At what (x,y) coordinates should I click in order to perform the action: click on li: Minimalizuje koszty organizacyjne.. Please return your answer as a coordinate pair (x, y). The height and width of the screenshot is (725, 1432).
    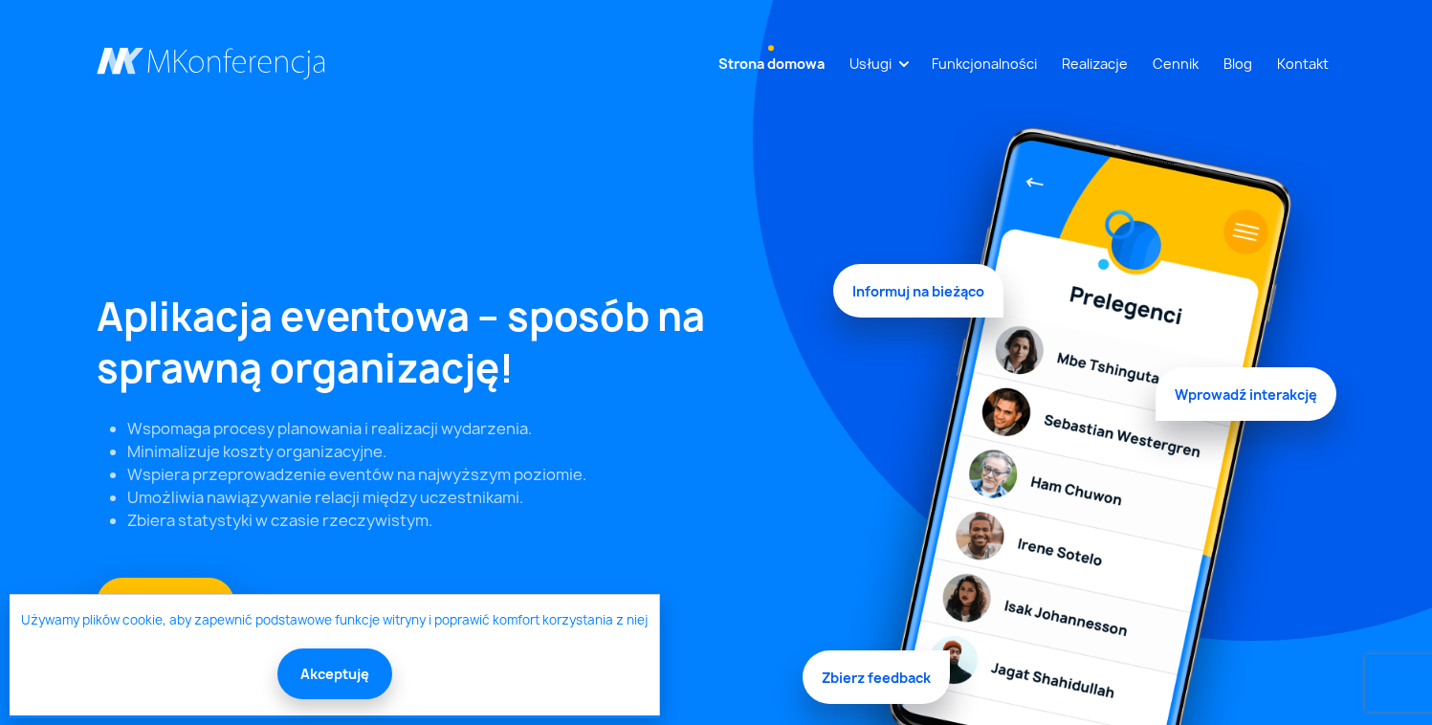
    Looking at the image, I should click on (469, 451).